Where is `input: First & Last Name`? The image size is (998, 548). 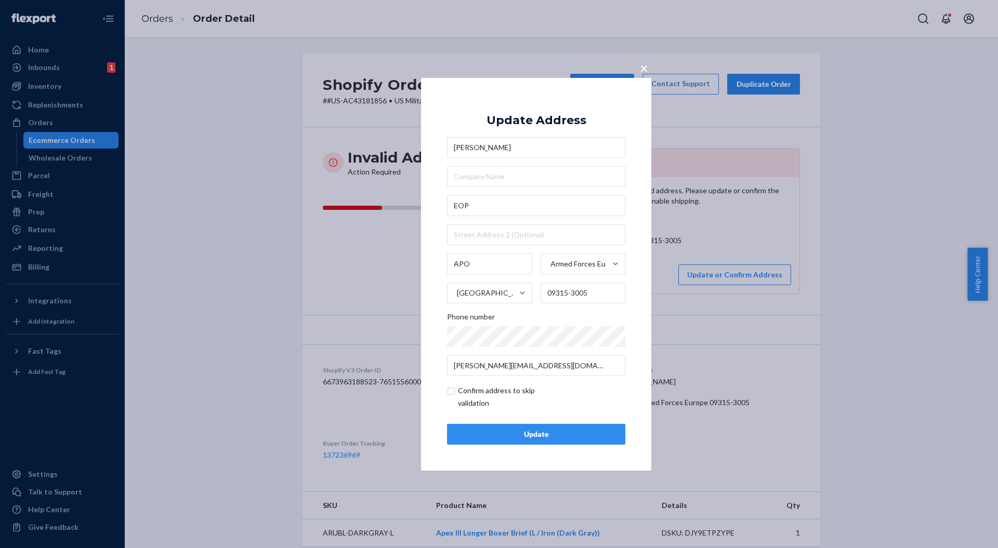
input: First & Last Name is located at coordinates (536, 148).